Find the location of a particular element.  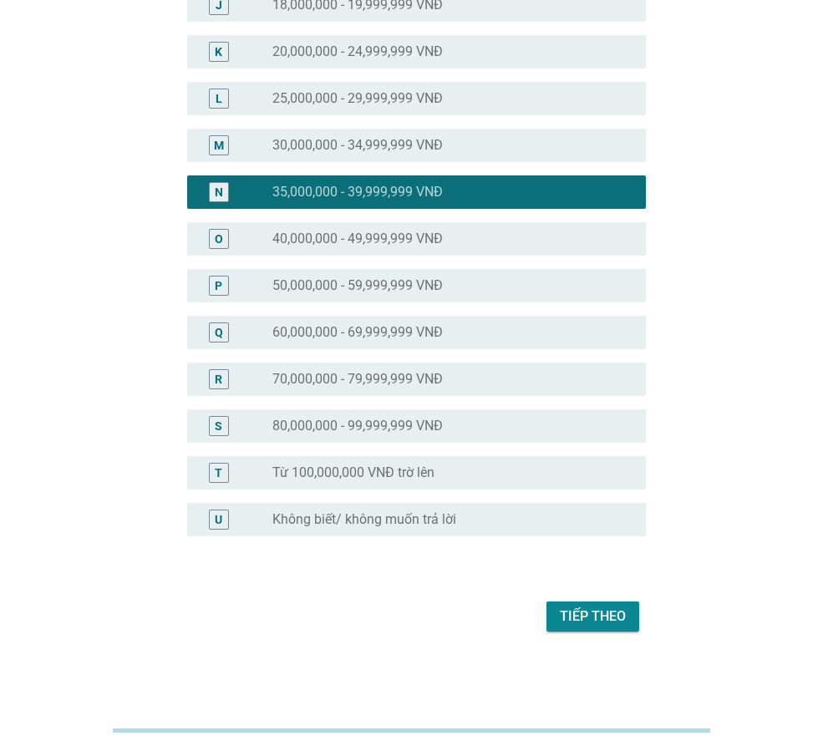

label: 60,000,000 - 69,999,999 VNĐ is located at coordinates (357, 332).